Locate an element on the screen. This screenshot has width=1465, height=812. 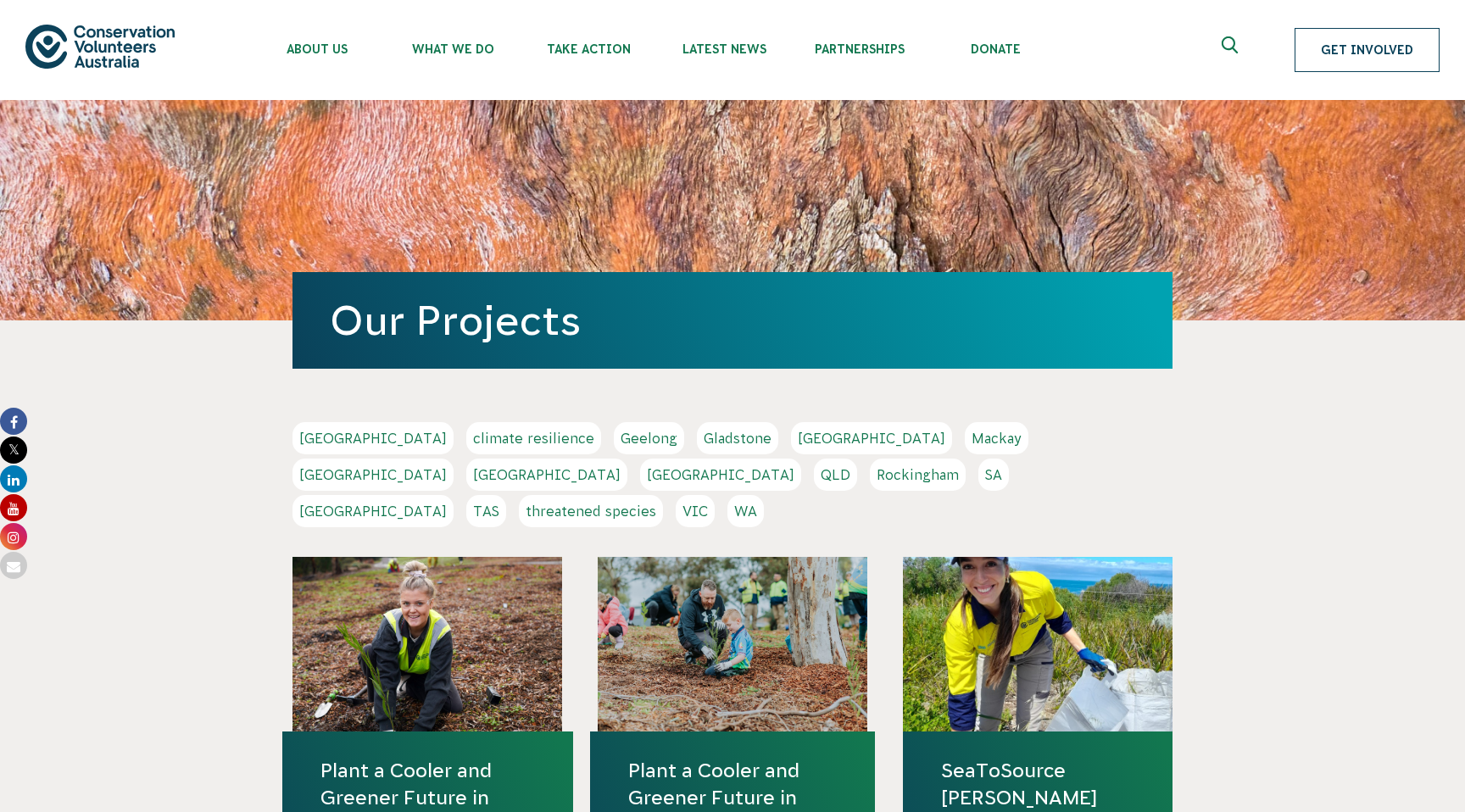
a: TAS is located at coordinates (486, 511).